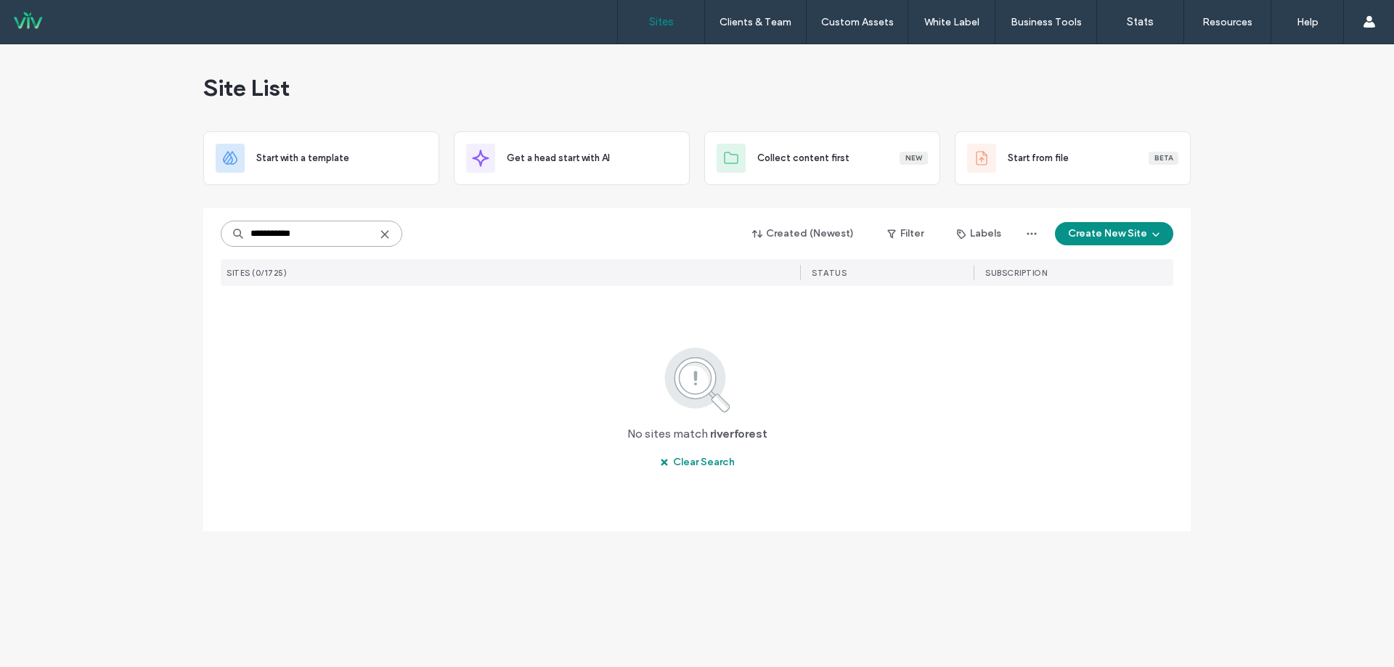 The height and width of the screenshot is (667, 1394). I want to click on button: Clear Search, so click(697, 462).